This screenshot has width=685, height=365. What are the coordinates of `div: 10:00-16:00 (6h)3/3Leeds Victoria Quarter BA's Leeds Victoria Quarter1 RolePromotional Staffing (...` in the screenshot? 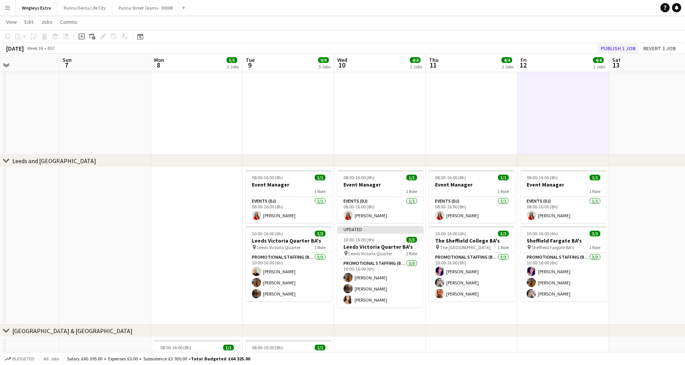 It's located at (289, 264).